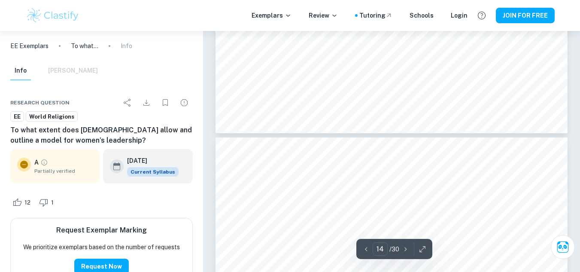 This screenshot has height=272, width=580. I want to click on div: Bookmark, so click(165, 103).